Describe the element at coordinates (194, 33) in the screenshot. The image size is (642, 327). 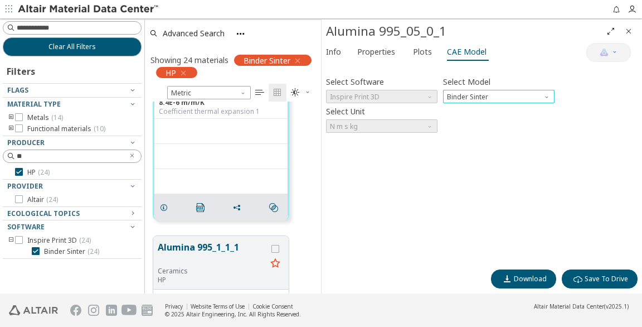
I see `span: Advanced Search` at that location.